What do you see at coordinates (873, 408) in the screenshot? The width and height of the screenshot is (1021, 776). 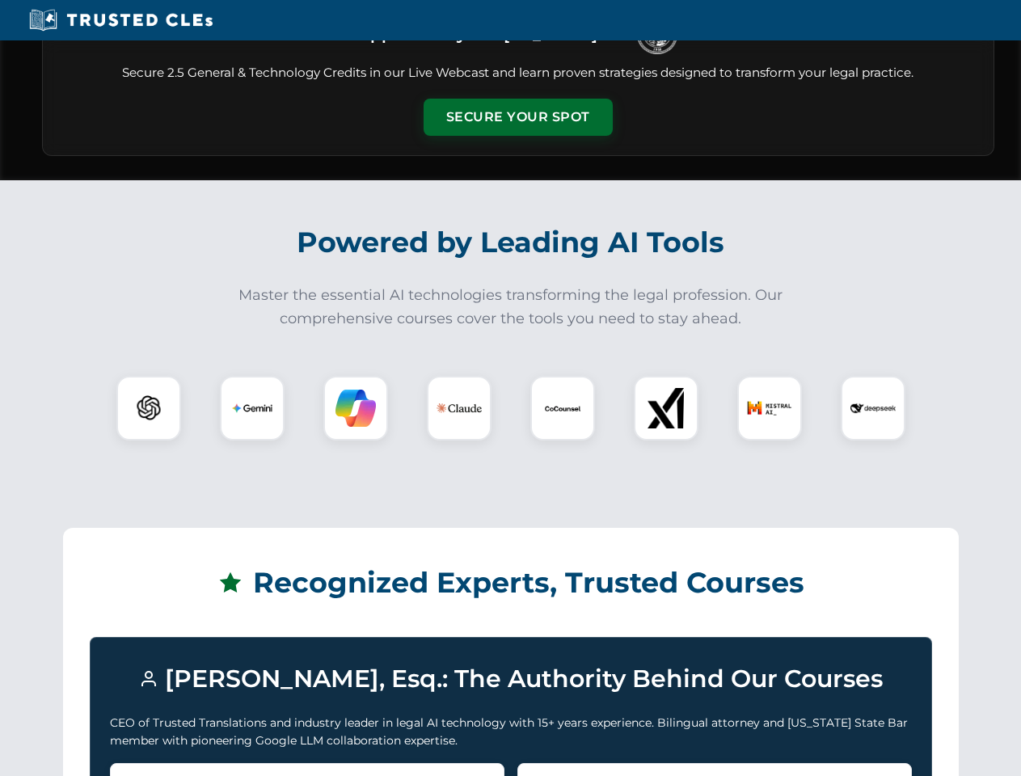 I see `img: DeepSeek Logo` at bounding box center [873, 408].